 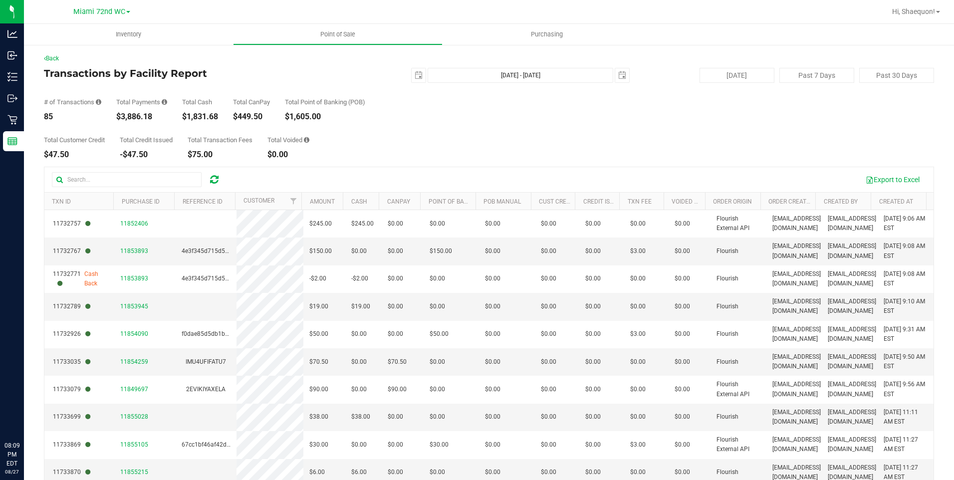 What do you see at coordinates (322, 202) in the screenshot?
I see `a: Amount` at bounding box center [322, 202].